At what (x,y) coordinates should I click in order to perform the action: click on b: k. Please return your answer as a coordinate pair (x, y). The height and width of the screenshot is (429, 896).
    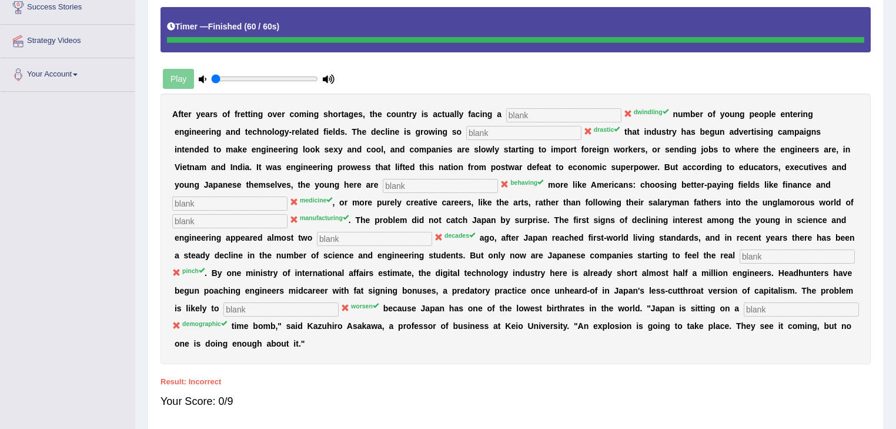
    Looking at the image, I should click on (240, 149).